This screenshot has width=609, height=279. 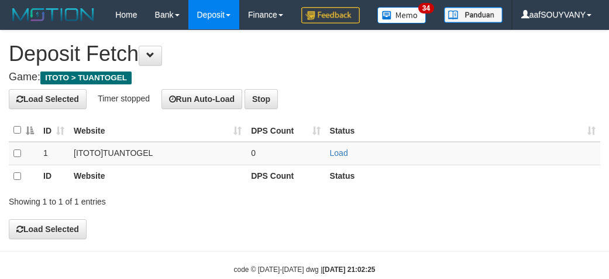 I want to click on button: Stop, so click(x=261, y=99).